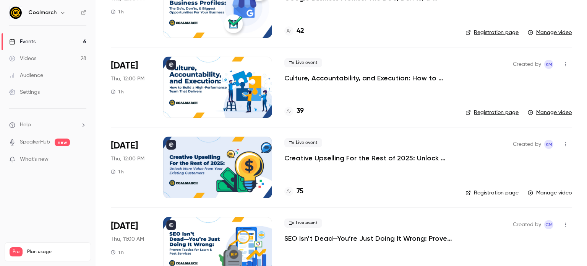 Image resolution: width=587 pixels, height=266 pixels. I want to click on a: SpeakerHub, so click(35, 142).